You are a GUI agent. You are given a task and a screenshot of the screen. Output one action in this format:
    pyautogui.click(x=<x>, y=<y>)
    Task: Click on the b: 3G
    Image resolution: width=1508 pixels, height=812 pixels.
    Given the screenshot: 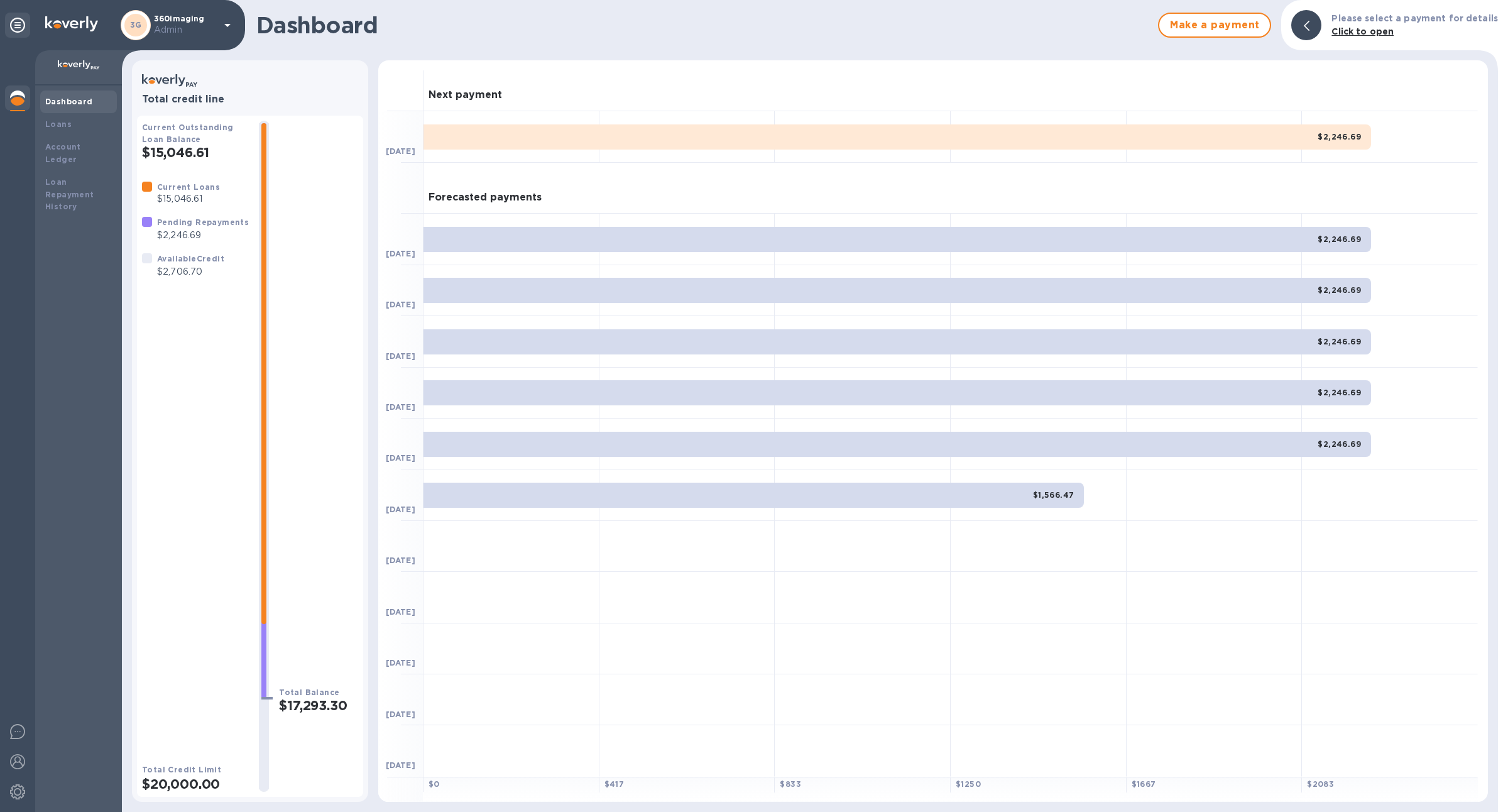 What is the action you would take?
    pyautogui.click(x=136, y=25)
    